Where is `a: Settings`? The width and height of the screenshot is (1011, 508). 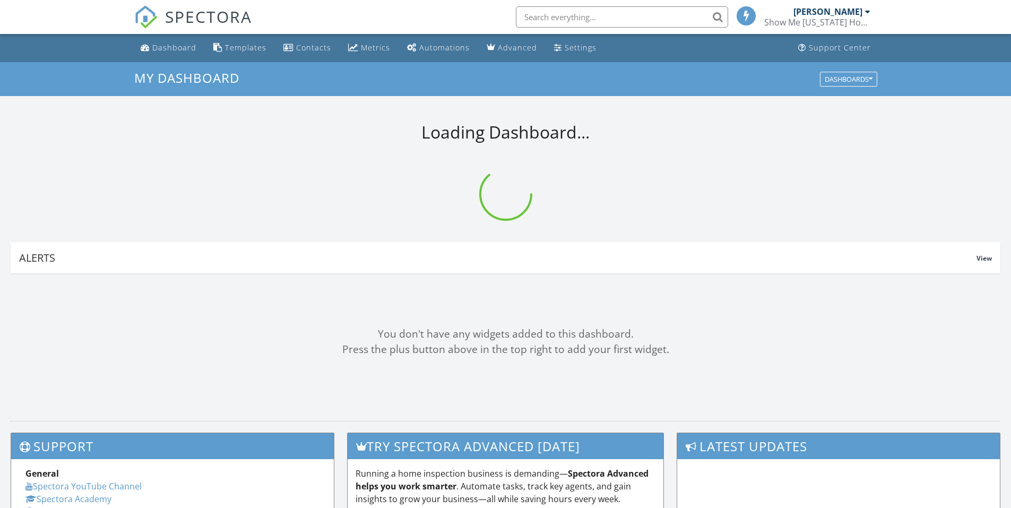 a: Settings is located at coordinates (575, 48).